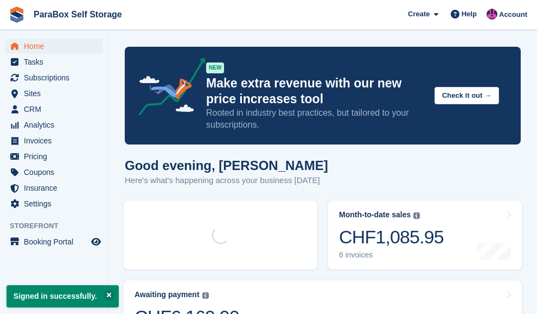  I want to click on a: ParaBox Self Storage, so click(78, 14).